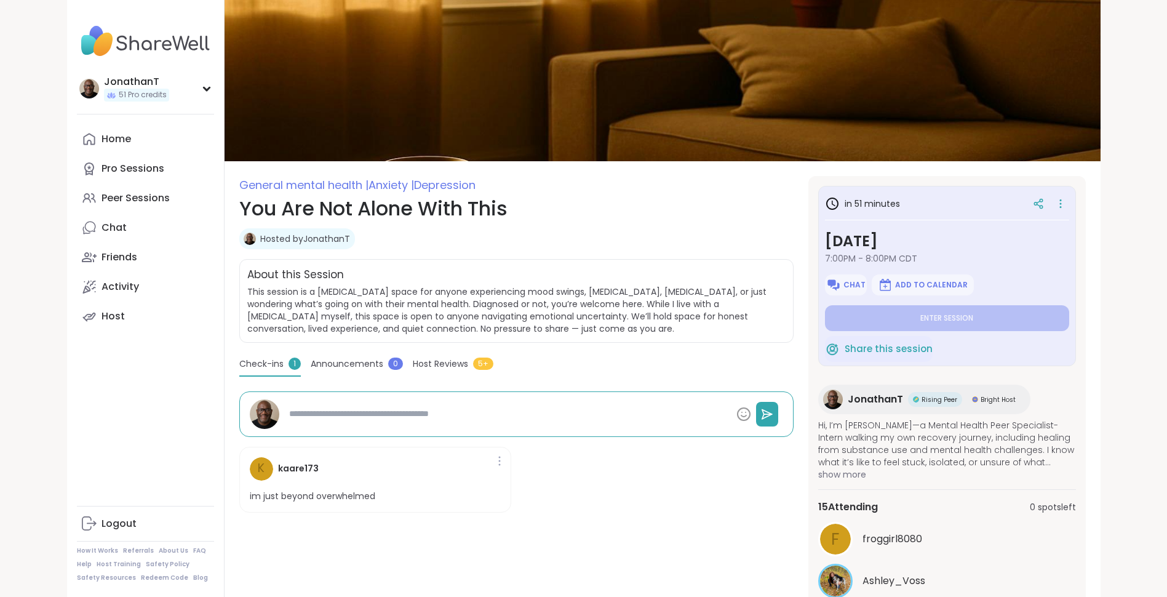 Image resolution: width=1167 pixels, height=597 pixels. What do you see at coordinates (137, 82) in the screenshot?
I see `div: JonathanT` at bounding box center [137, 82].